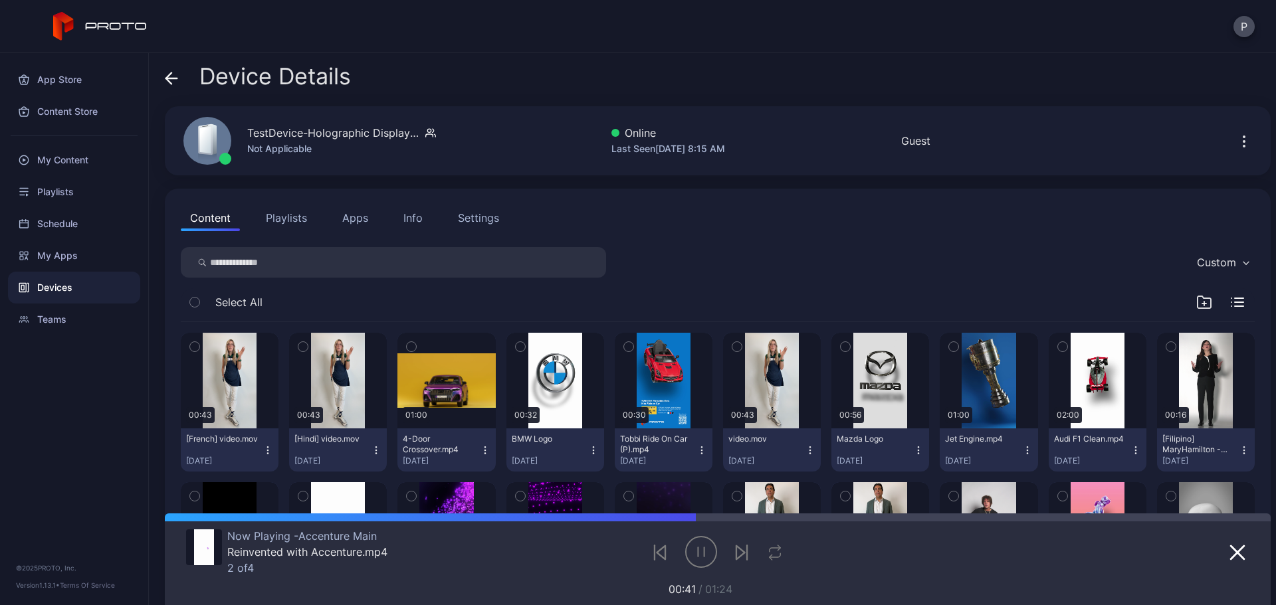  What do you see at coordinates (74, 112) in the screenshot?
I see `div: Content Store` at bounding box center [74, 112].